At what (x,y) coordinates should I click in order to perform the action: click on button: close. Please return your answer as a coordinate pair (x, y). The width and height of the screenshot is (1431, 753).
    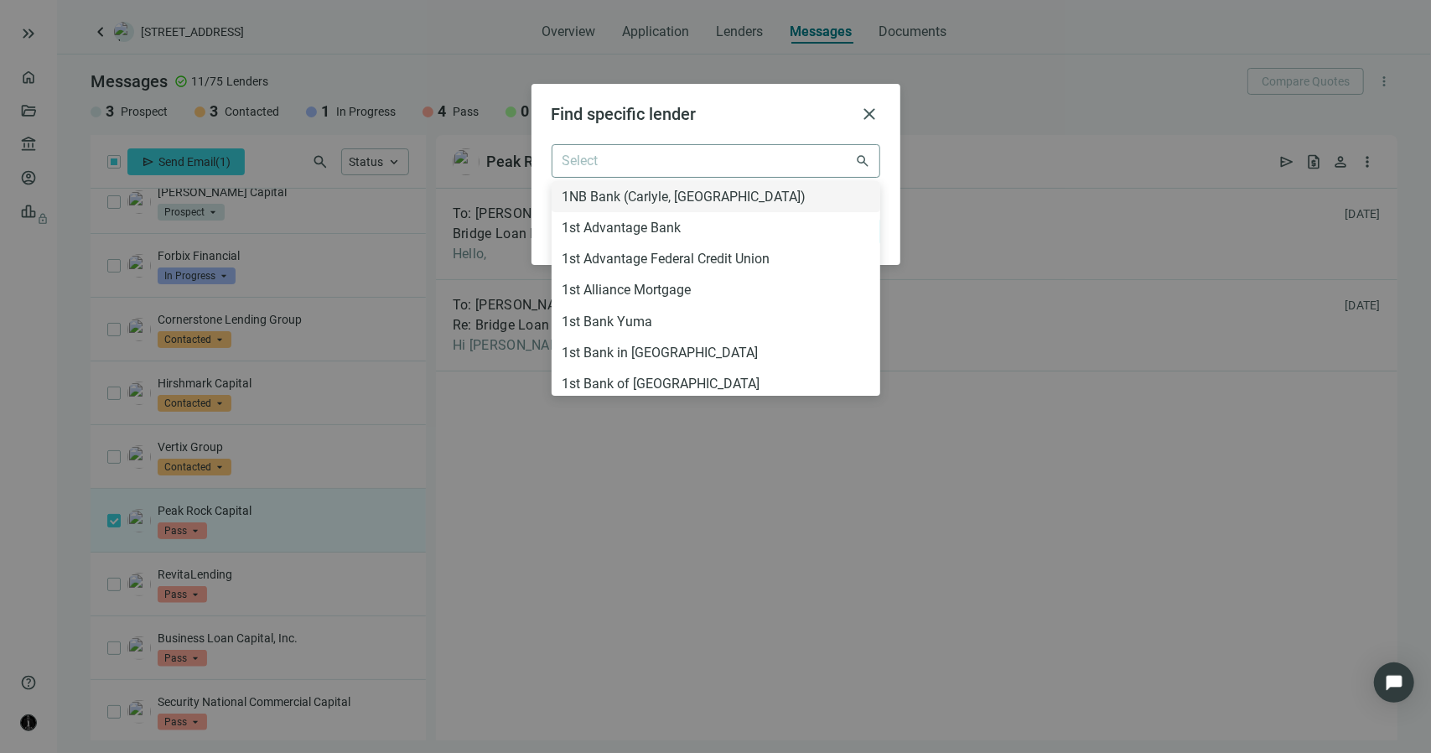
    Looking at the image, I should click on (870, 114).